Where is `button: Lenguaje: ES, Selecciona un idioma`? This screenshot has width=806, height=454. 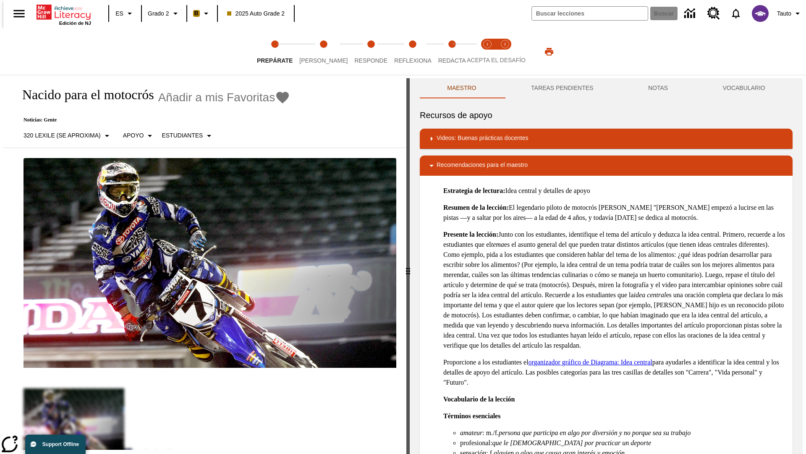 button: Lenguaje: ES, Selecciona un idioma is located at coordinates (125, 13).